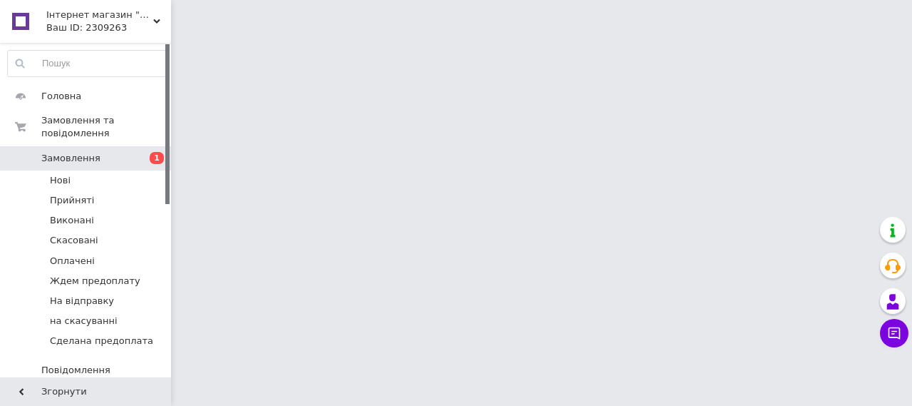 The image size is (912, 406). I want to click on span: На відправку, so click(82, 301).